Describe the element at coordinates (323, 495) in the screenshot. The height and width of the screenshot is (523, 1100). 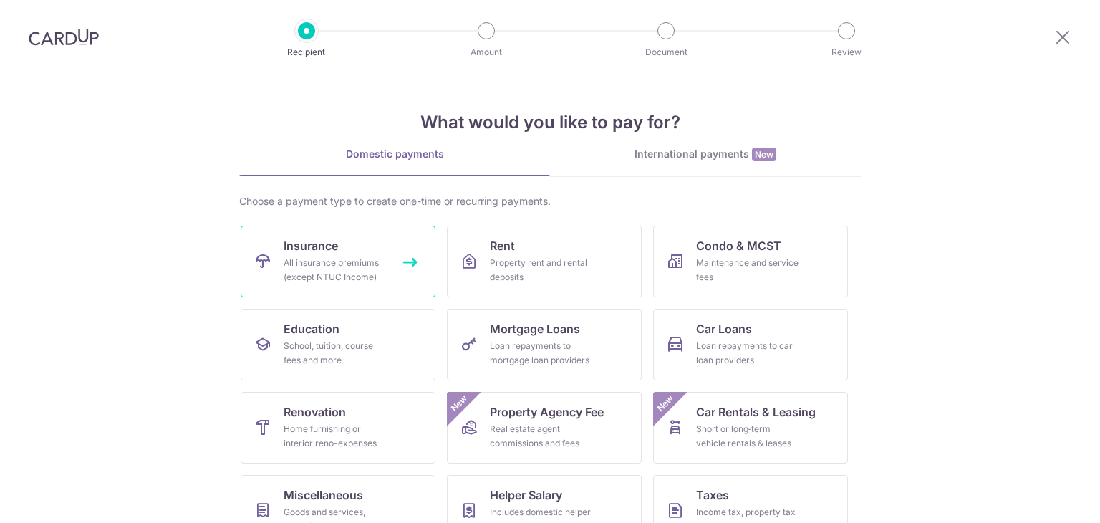
I see `span: Miscellaneous` at that location.